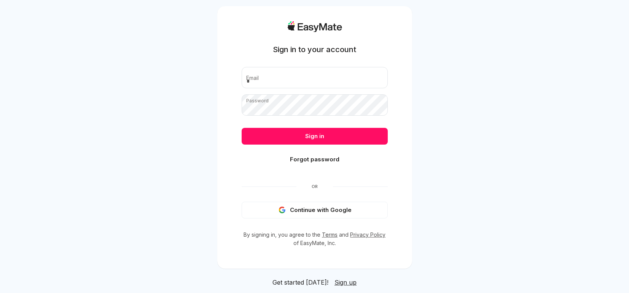  What do you see at coordinates (346, 283) in the screenshot?
I see `a: Sign up` at bounding box center [346, 283].